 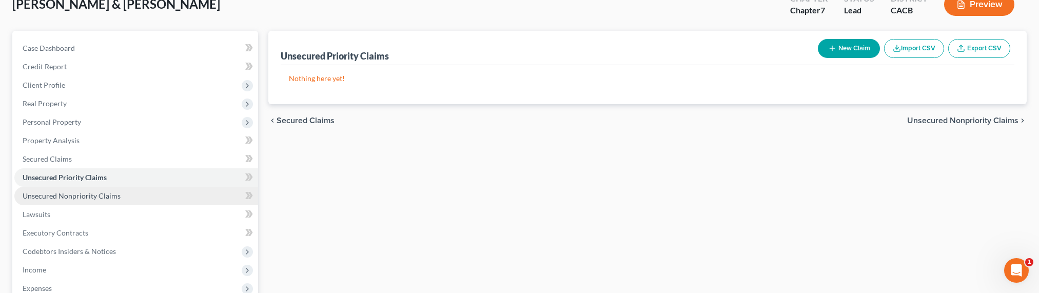 What do you see at coordinates (1022, 121) in the screenshot?
I see `i: chevron_right` at bounding box center [1022, 121].